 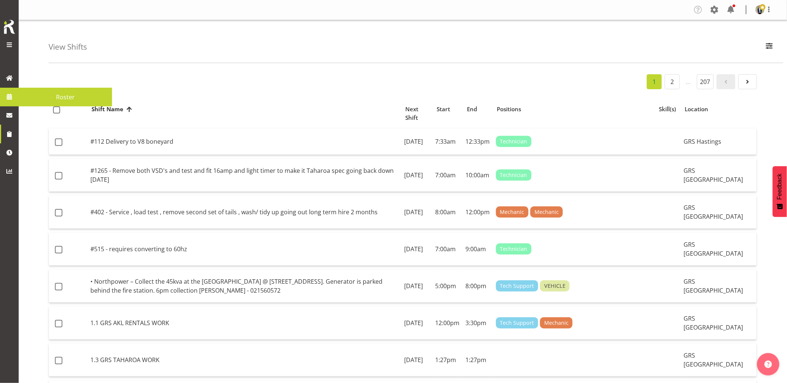 What do you see at coordinates (478, 142) in the screenshot?
I see `td: 12:33pm` at bounding box center [478, 142].